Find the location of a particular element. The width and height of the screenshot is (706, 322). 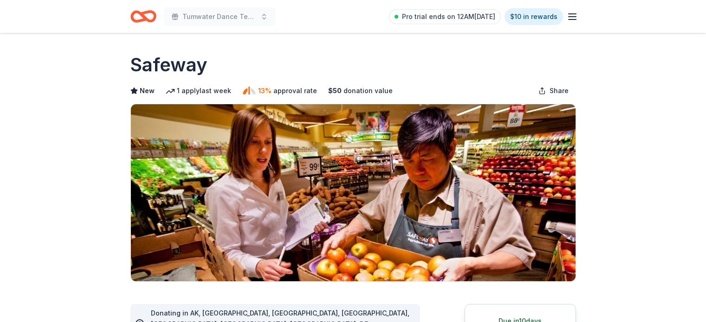

span: Tumwater Dance Team's 10th Annual Gala is located at coordinates (219, 17).